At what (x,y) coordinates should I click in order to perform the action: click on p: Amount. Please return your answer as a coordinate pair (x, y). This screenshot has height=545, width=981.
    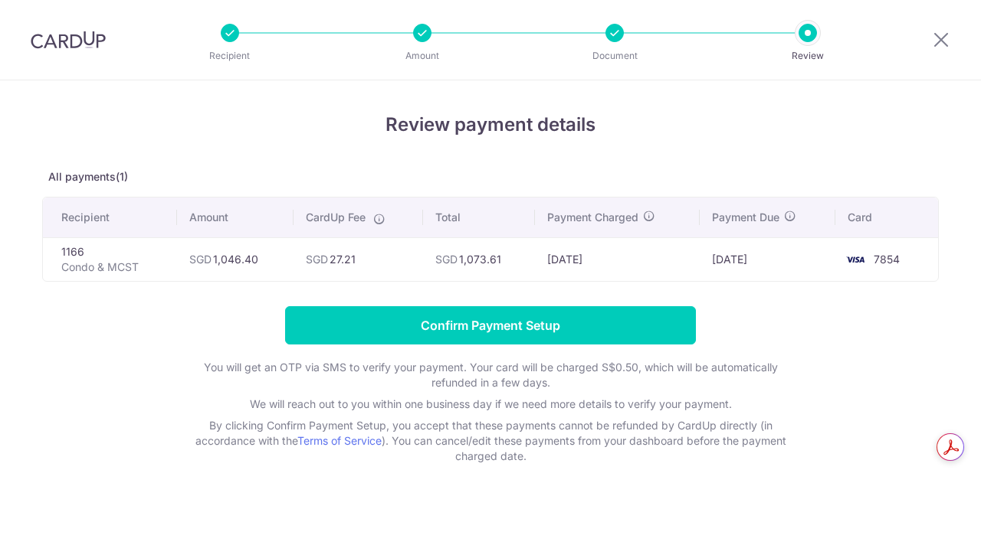
    Looking at the image, I should click on (422, 56).